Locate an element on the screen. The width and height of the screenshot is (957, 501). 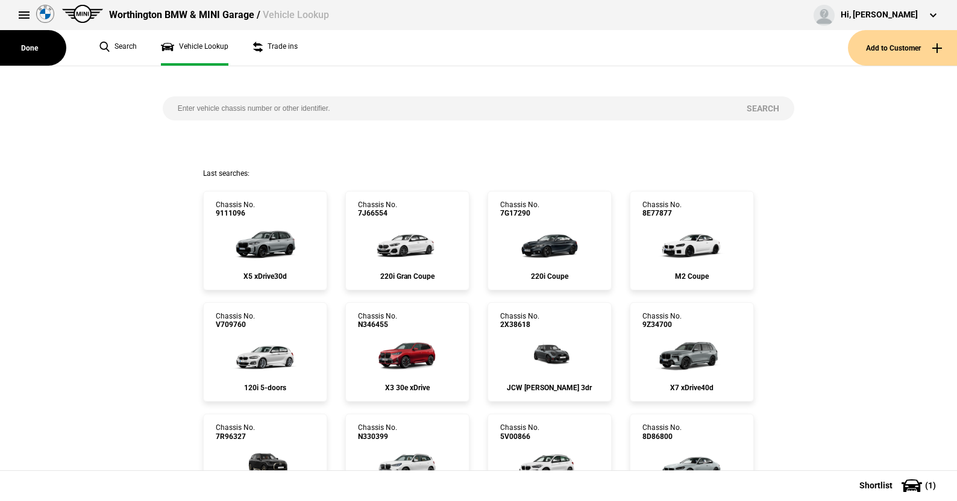
div: Worthington BMW & MINI Garage / is located at coordinates (219, 15).